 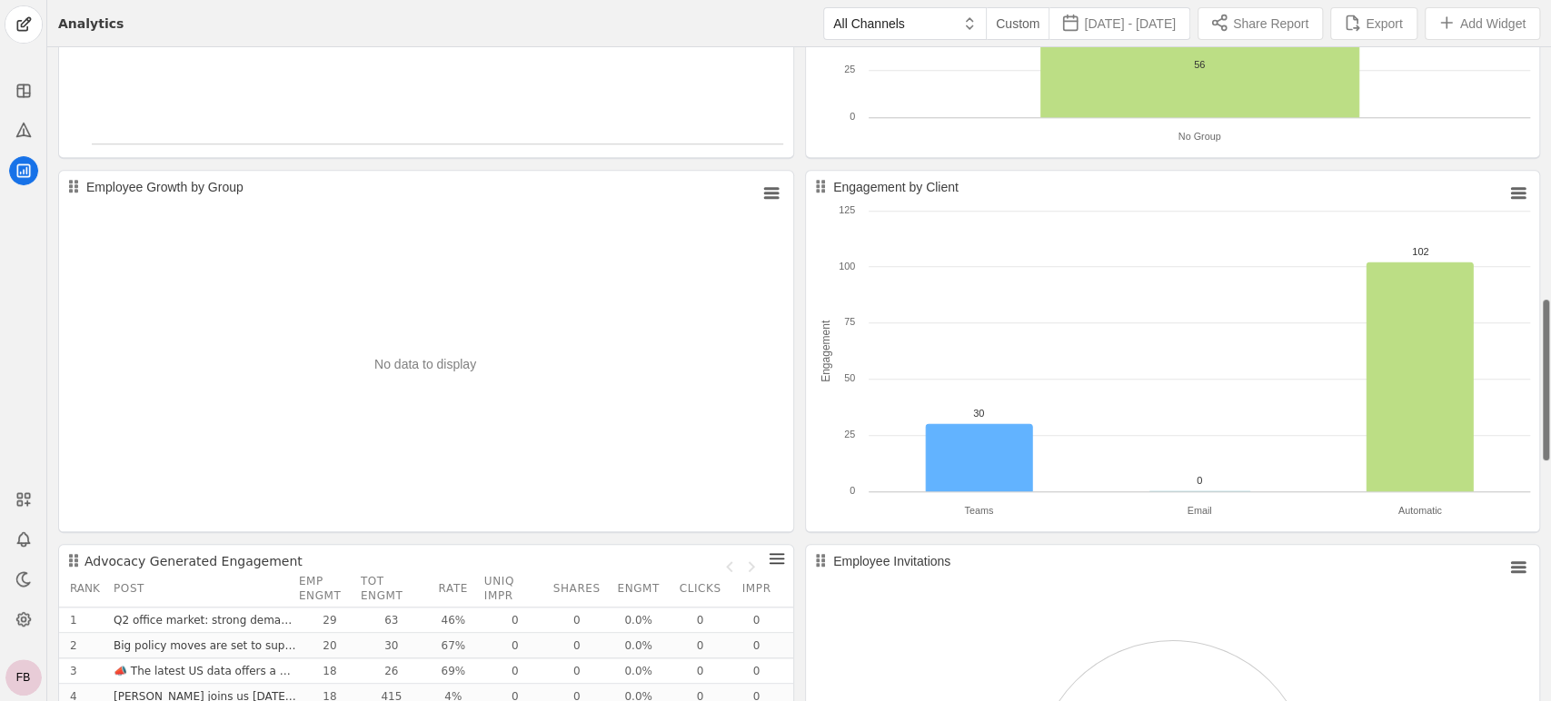 What do you see at coordinates (1198, 136) in the screenshot?
I see `text: No Group` at bounding box center [1198, 136].